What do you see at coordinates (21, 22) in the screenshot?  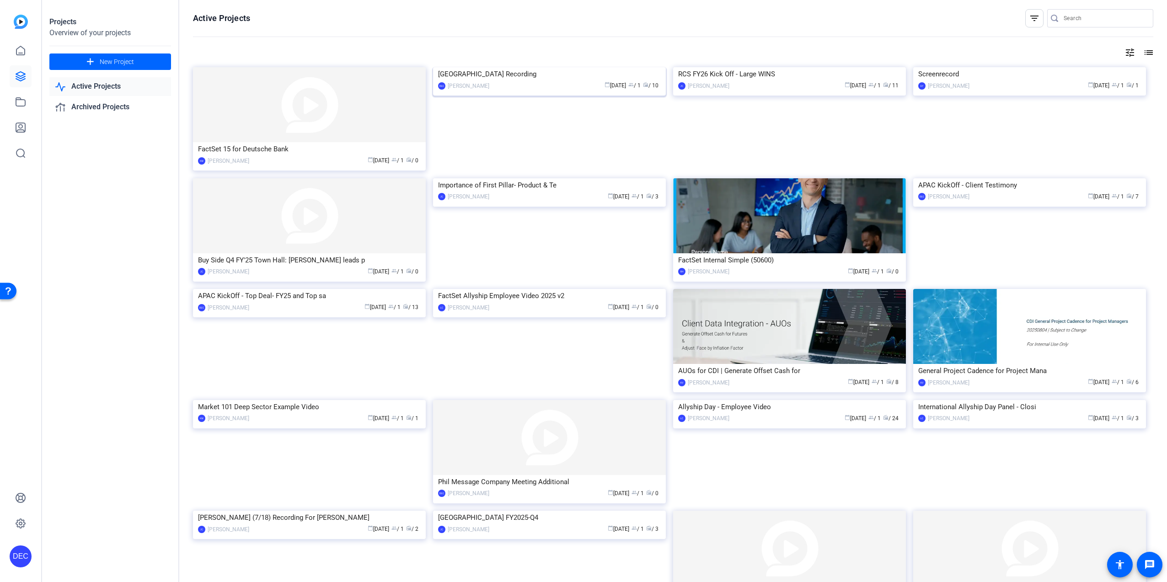 I see `img: blue-gradient.svg` at bounding box center [21, 22].